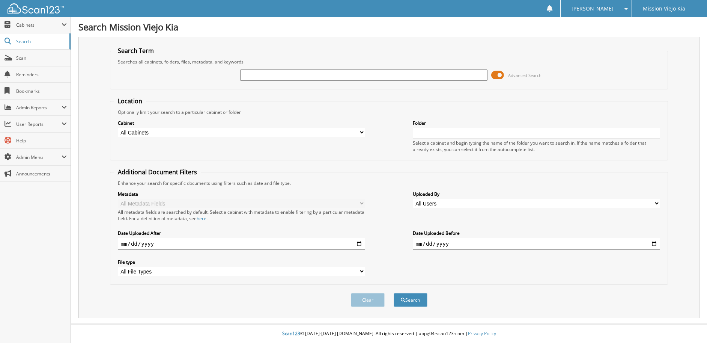 The width and height of the screenshot is (707, 343). What do you see at coordinates (41, 58) in the screenshot?
I see `span: Scan` at bounding box center [41, 58].